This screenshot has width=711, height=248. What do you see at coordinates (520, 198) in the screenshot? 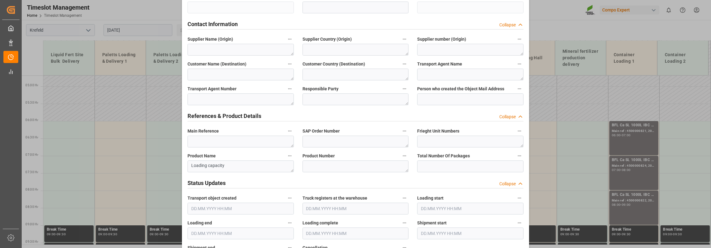
I see `button: Loading start` at bounding box center [520, 198].